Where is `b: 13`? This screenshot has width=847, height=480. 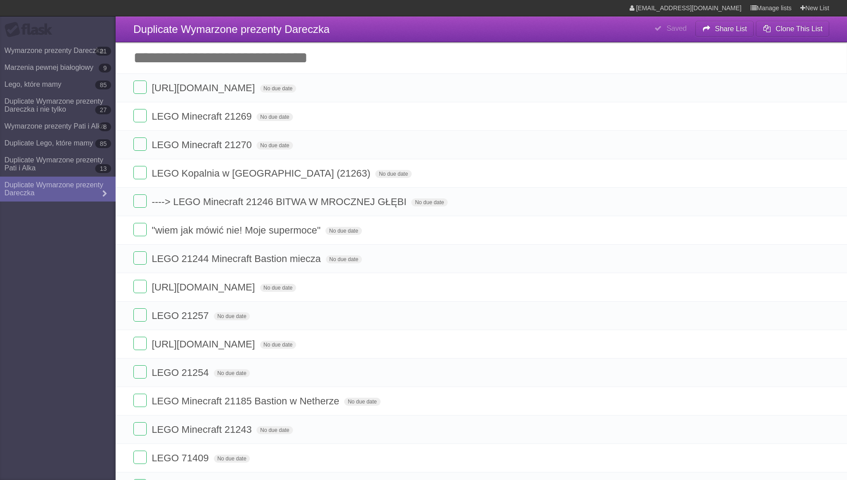 b: 13 is located at coordinates (103, 169).